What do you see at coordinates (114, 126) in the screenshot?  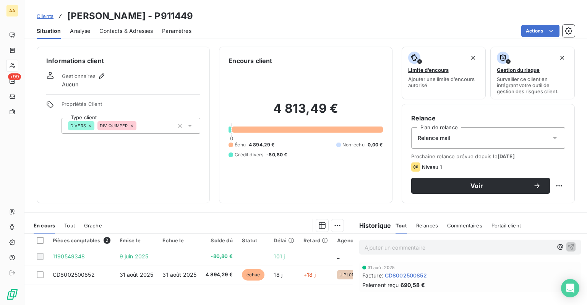 I see `span: DIV QUIMPER` at bounding box center [114, 126].